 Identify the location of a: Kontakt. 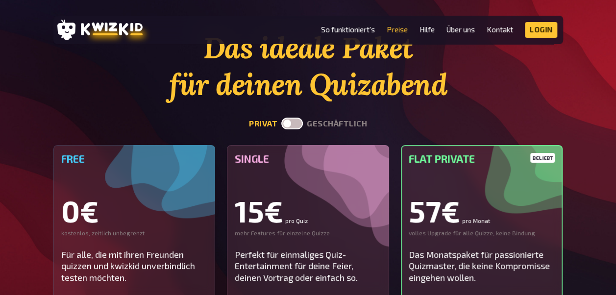
(500, 29).